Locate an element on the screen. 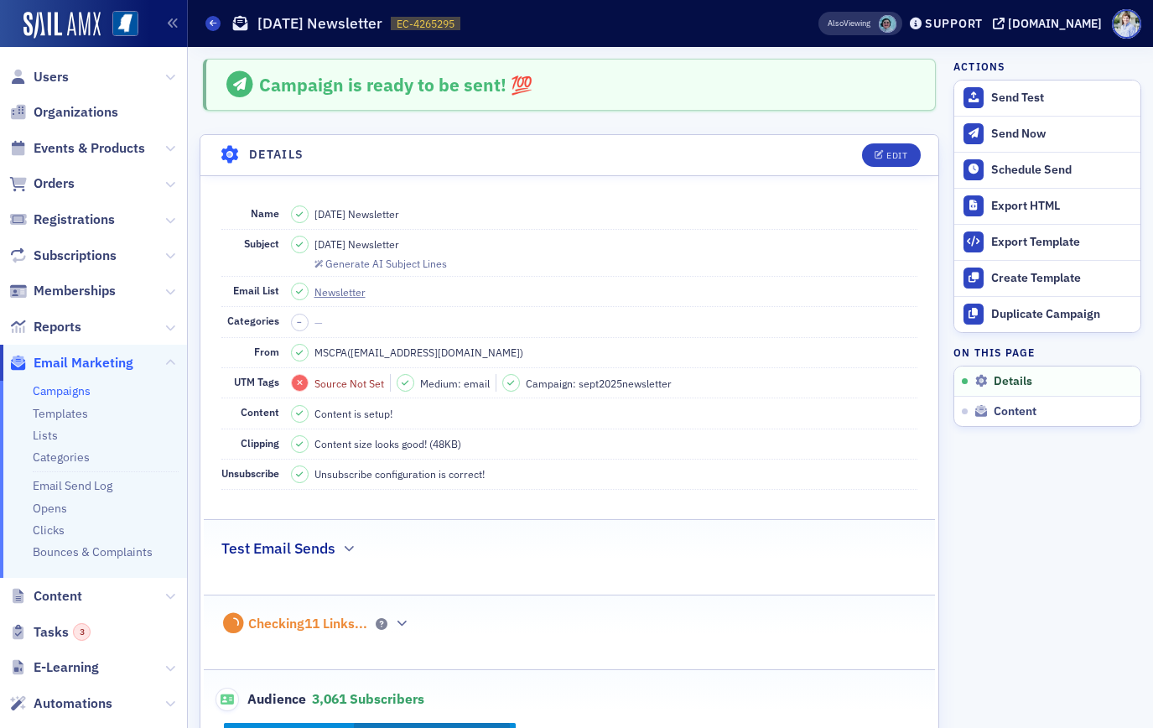  span: From is located at coordinates (267, 351).